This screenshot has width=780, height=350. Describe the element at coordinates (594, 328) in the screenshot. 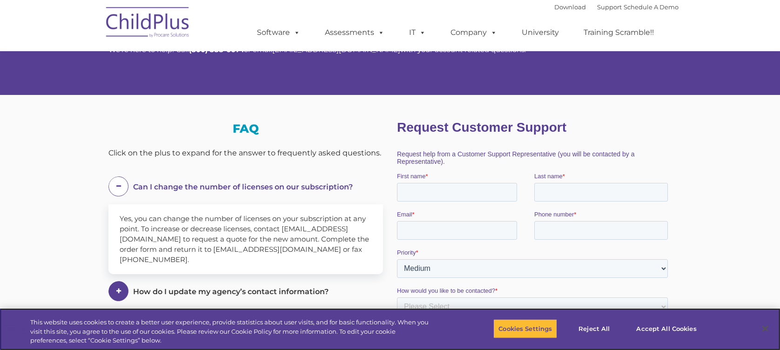

I see `button: Reject All` at that location.